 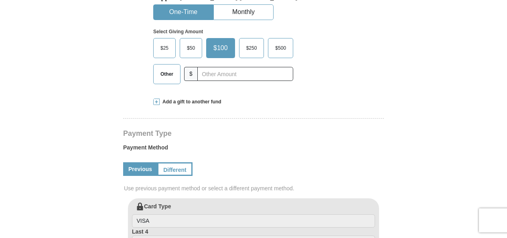 I want to click on span: $100, so click(x=221, y=48).